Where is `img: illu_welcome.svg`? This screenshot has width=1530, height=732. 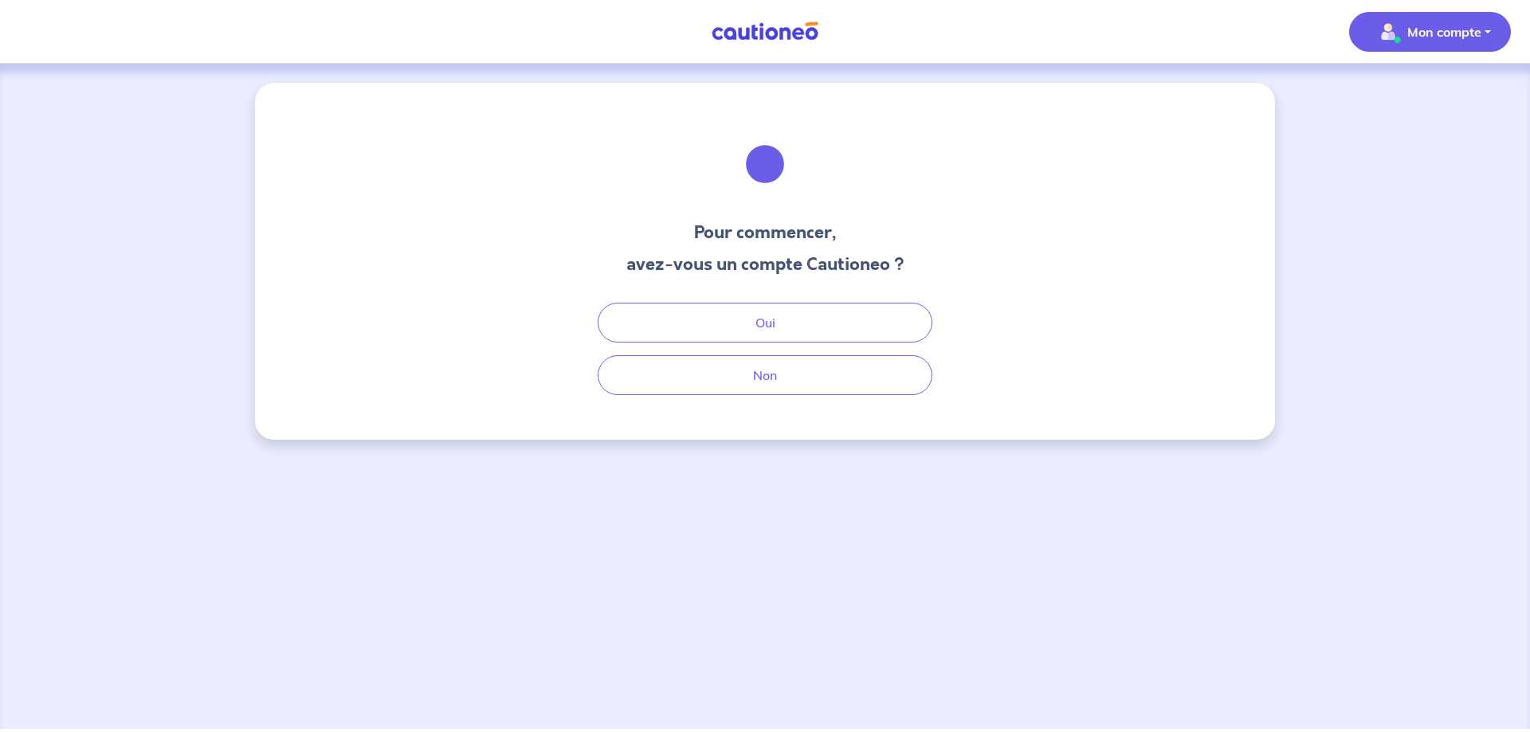
img: illu_welcome.svg is located at coordinates (765, 164).